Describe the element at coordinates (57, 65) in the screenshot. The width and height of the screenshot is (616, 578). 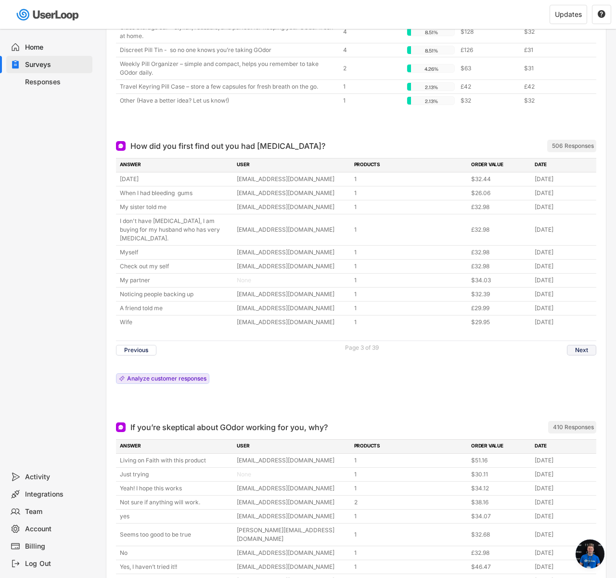
I see `div: Surveys` at that location.